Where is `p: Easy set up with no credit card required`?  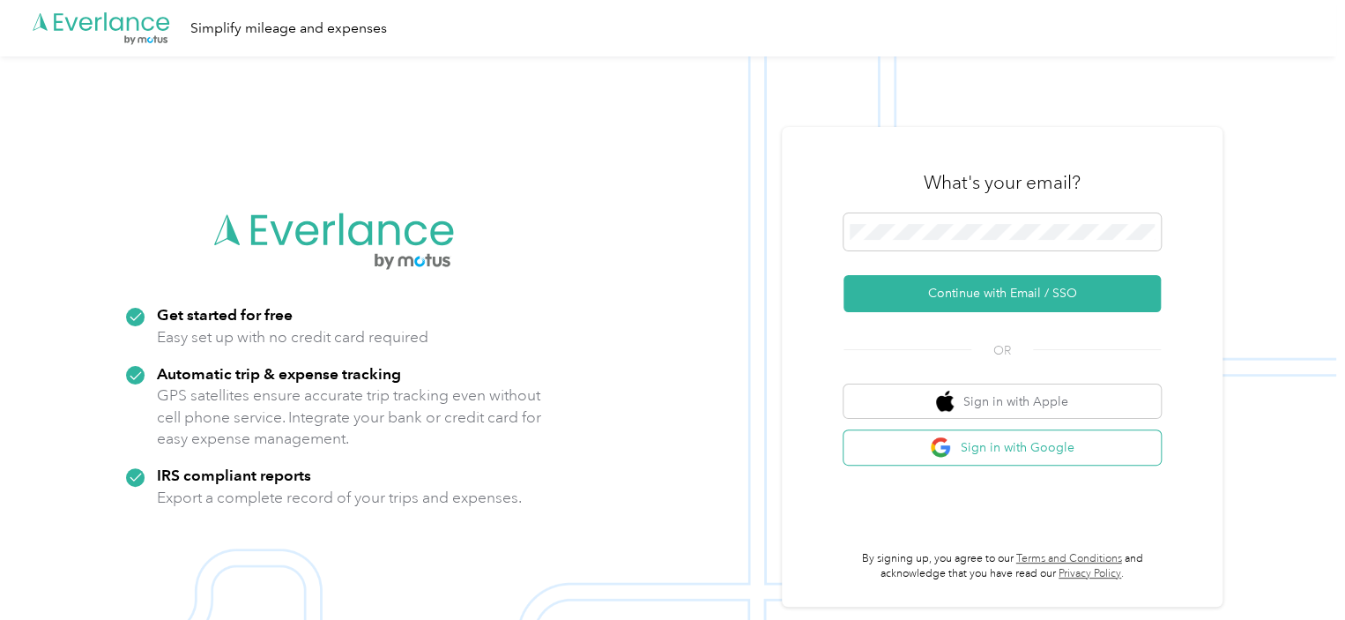
p: Easy set up with no credit card required is located at coordinates (293, 337).